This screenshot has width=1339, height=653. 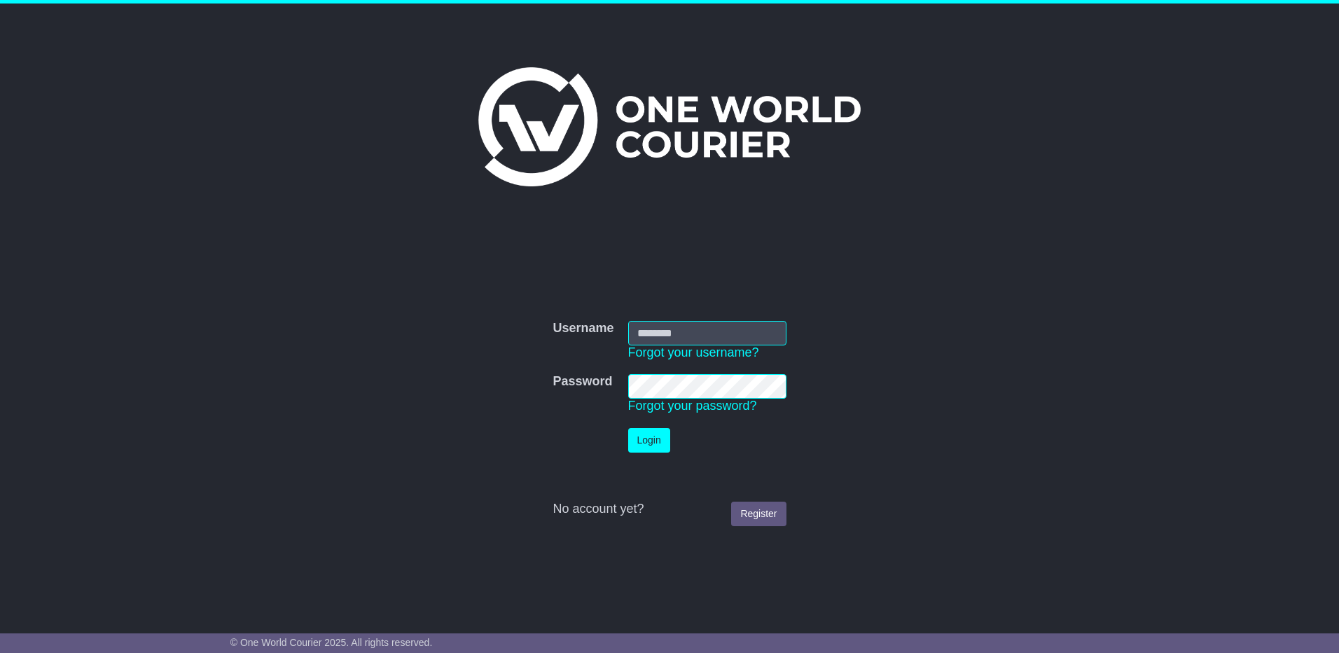 I want to click on div: No account yet?, so click(x=669, y=509).